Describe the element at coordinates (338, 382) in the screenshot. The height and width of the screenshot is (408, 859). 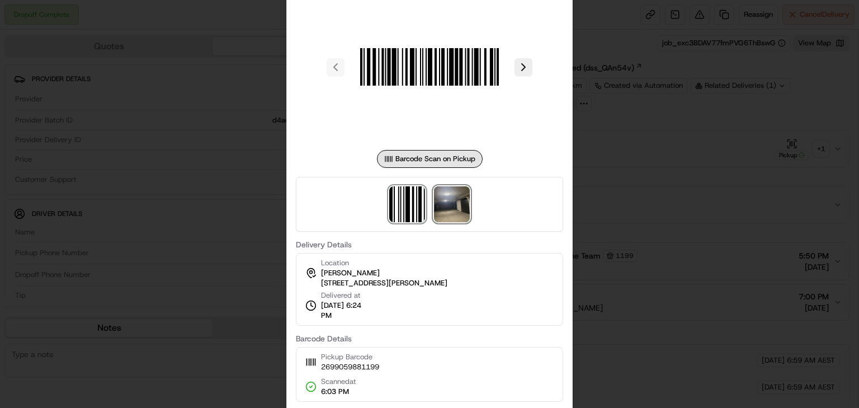
I see `span: Scanned at` at that location.